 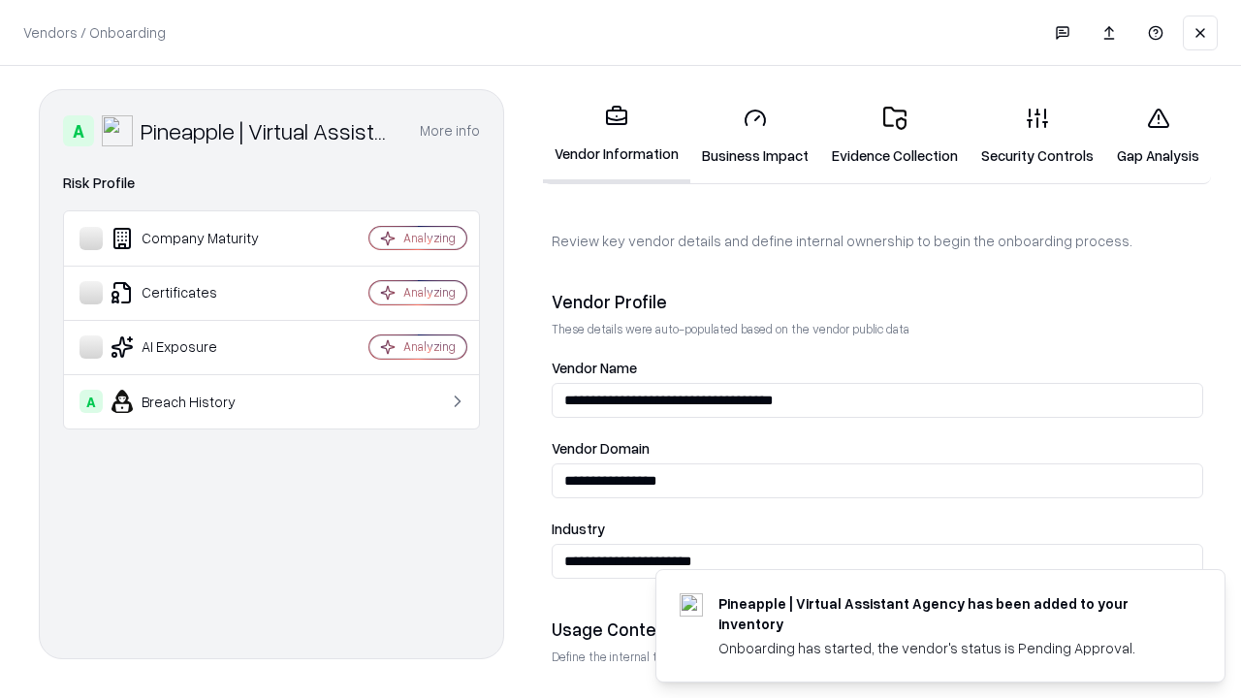 I want to click on div: Onboarding has started, the vendor's status is Pending Approval., so click(x=948, y=648).